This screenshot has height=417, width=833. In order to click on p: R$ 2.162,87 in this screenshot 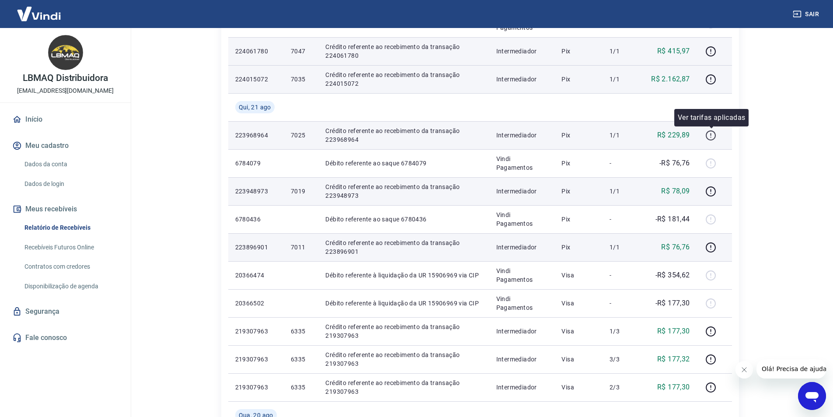, I will do `click(670, 79)`.